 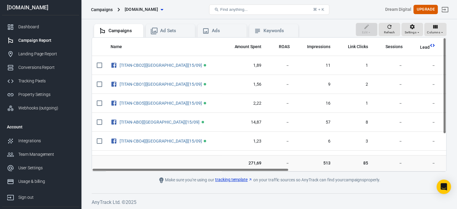 What do you see at coordinates (434, 32) in the screenshot?
I see `span: Columns` at bounding box center [434, 32].